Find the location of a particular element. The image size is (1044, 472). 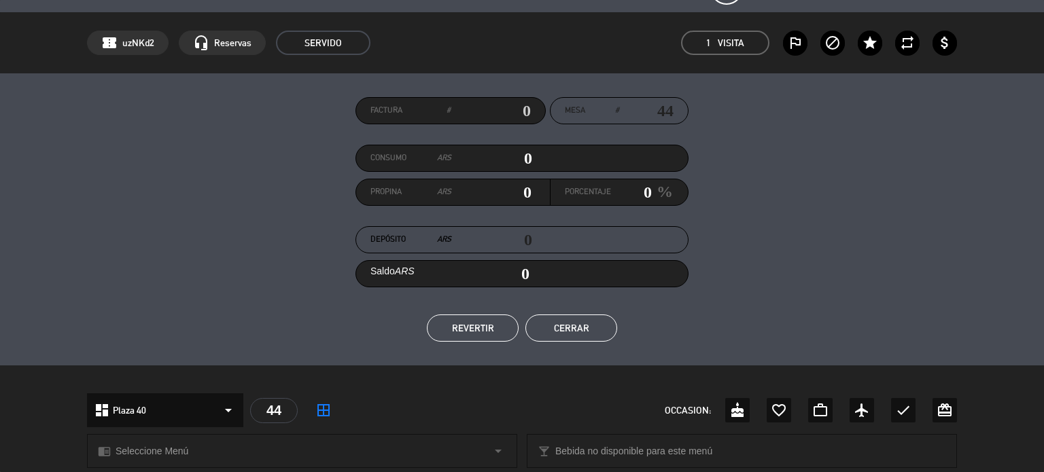

i: chrome_reader_mode is located at coordinates (104, 451).